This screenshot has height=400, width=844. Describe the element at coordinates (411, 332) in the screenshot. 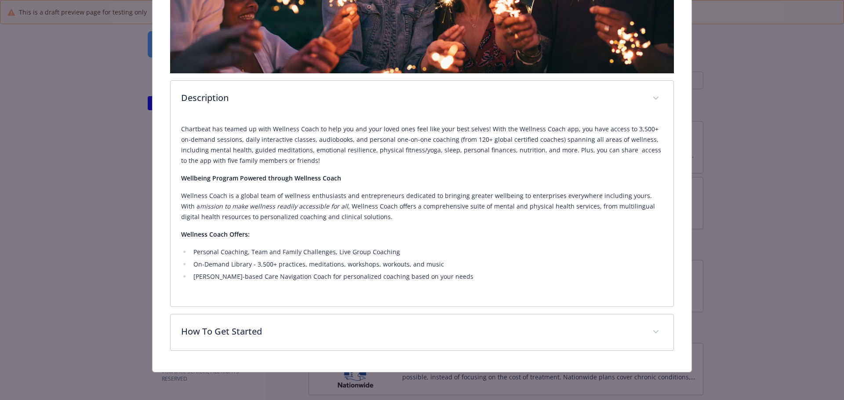

I see `p: How To Get Started` at that location.